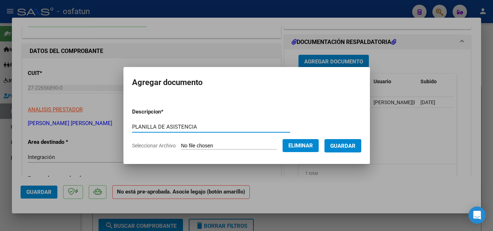 The width and height of the screenshot is (493, 231). What do you see at coordinates (300, 146) in the screenshot?
I see `button: Eliminar` at bounding box center [300, 146].